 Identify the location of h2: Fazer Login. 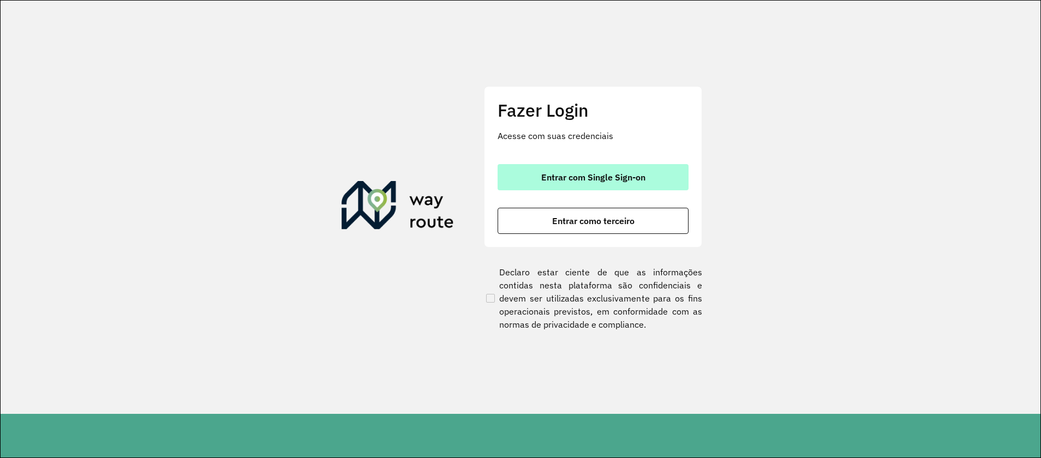
(593, 110).